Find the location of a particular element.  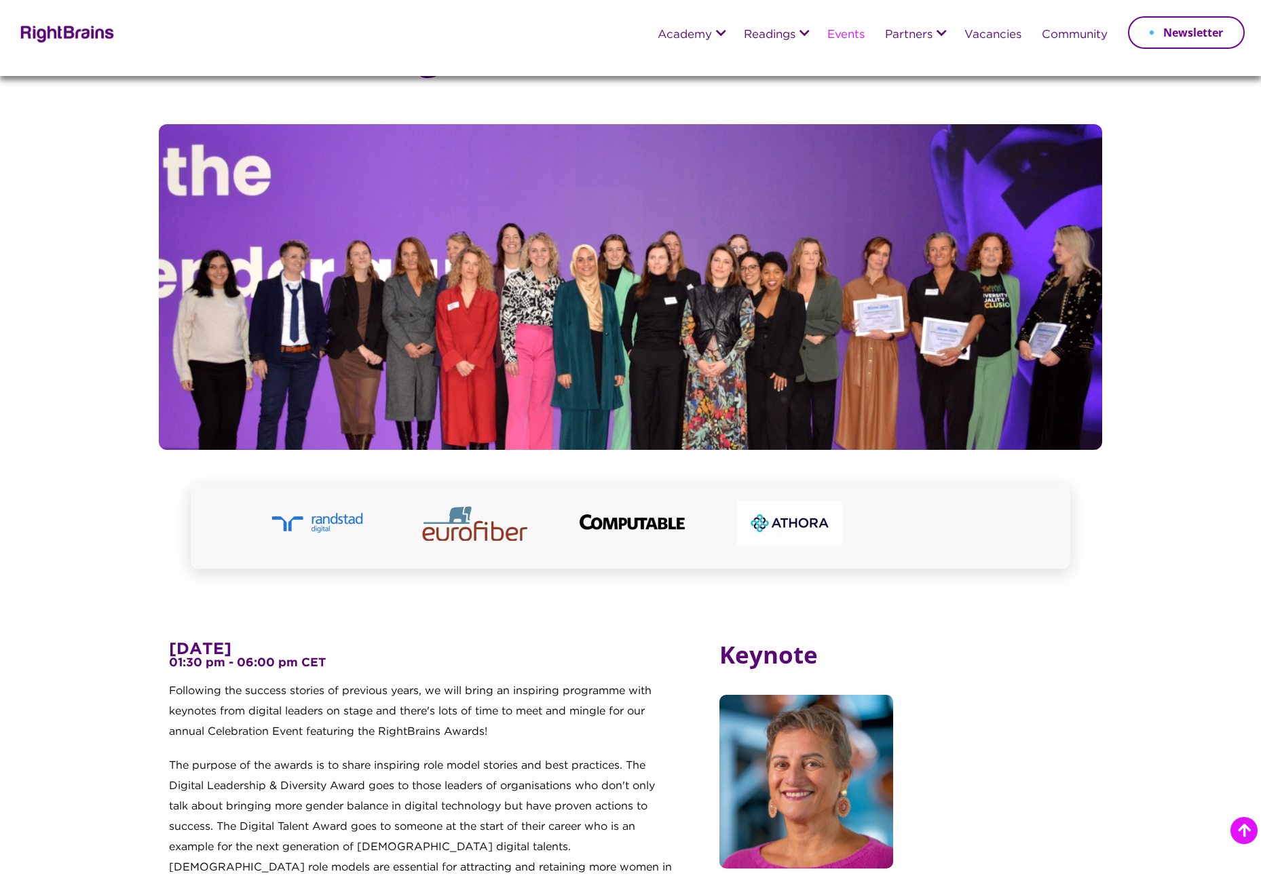

a: Academy is located at coordinates (685, 35).